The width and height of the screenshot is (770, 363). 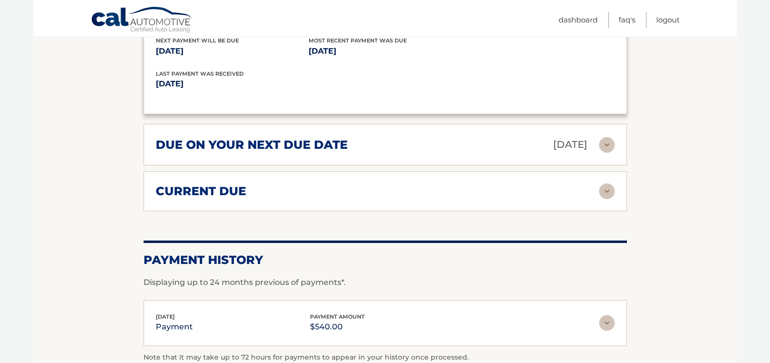 What do you see at coordinates (142, 21) in the screenshot?
I see `a: Cal Automotive` at bounding box center [142, 21].